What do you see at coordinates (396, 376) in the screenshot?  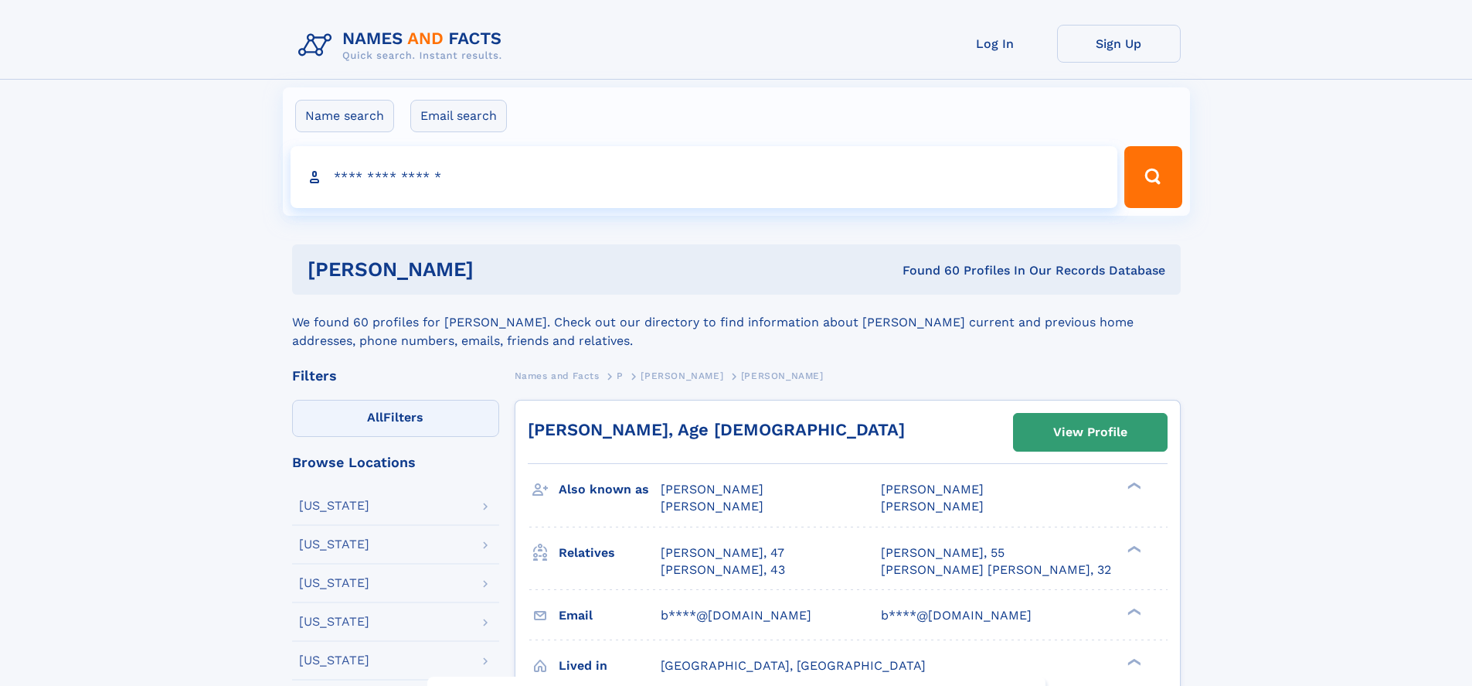 I see `div: Filters` at bounding box center [396, 376].